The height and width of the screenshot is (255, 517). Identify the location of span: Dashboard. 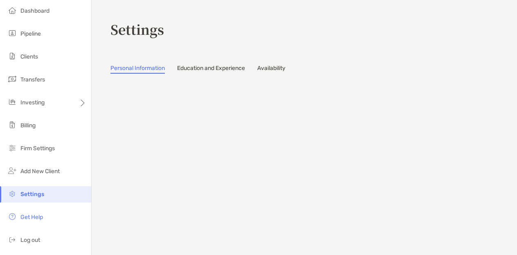
(35, 11).